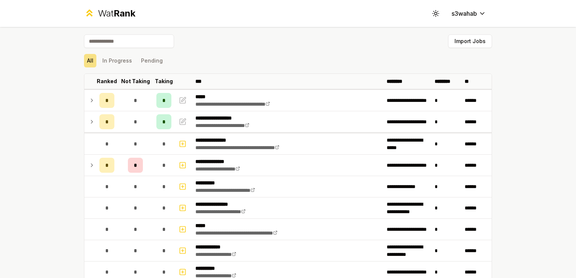 The image size is (576, 278). What do you see at coordinates (117, 13) in the screenshot?
I see `div: Wat` at bounding box center [117, 13].